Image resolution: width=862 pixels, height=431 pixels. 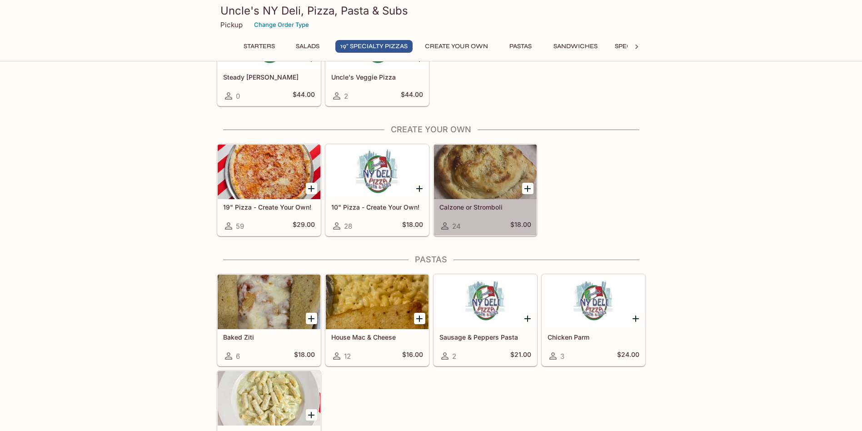 I want to click on button: Change Order Type, so click(x=281, y=25).